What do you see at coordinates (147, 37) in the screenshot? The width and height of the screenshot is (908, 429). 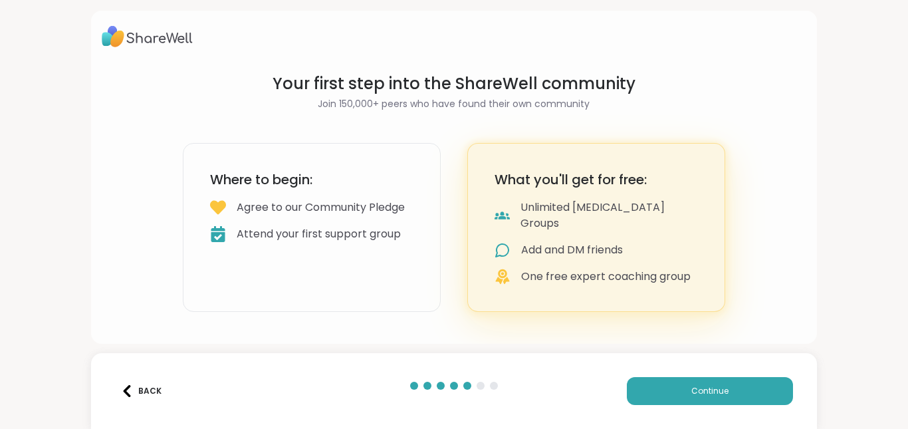 I see `img: ShareWell Logo` at bounding box center [147, 37].